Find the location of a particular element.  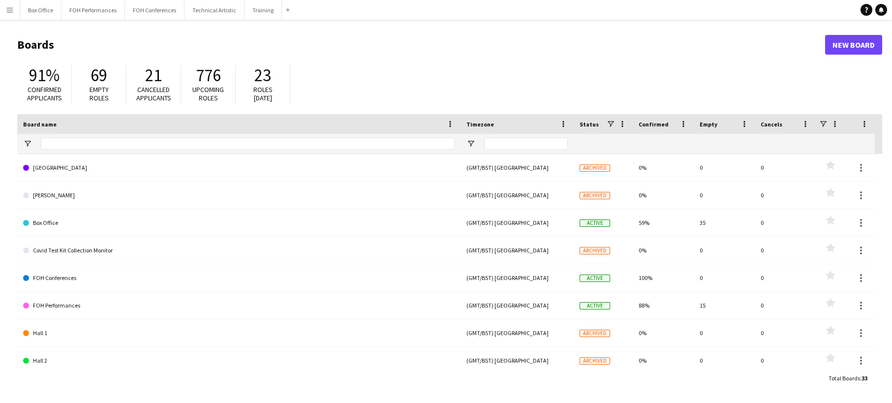

button: Training is located at coordinates (263, 10).